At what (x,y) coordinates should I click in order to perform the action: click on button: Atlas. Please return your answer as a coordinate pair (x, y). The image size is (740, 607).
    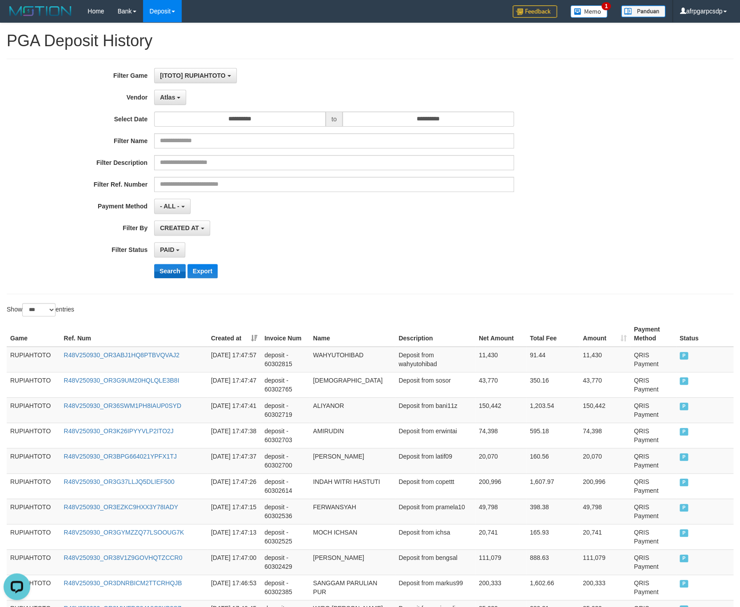
    Looking at the image, I should click on (170, 97).